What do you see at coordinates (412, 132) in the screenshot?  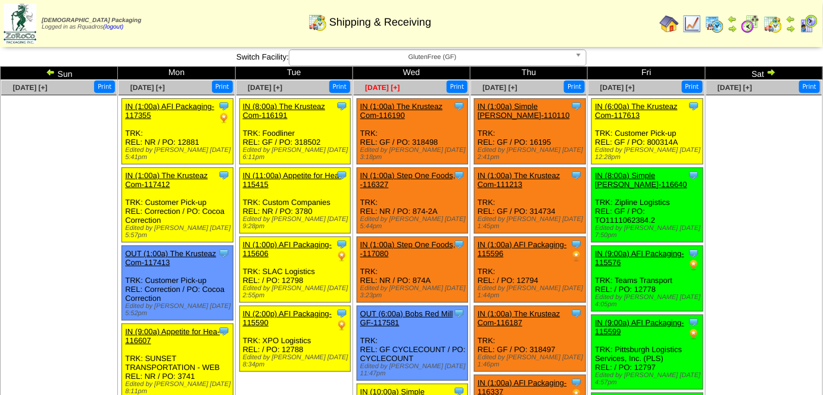 I see `div: TRK: REL: GF / PO: 318498` at bounding box center [412, 132].